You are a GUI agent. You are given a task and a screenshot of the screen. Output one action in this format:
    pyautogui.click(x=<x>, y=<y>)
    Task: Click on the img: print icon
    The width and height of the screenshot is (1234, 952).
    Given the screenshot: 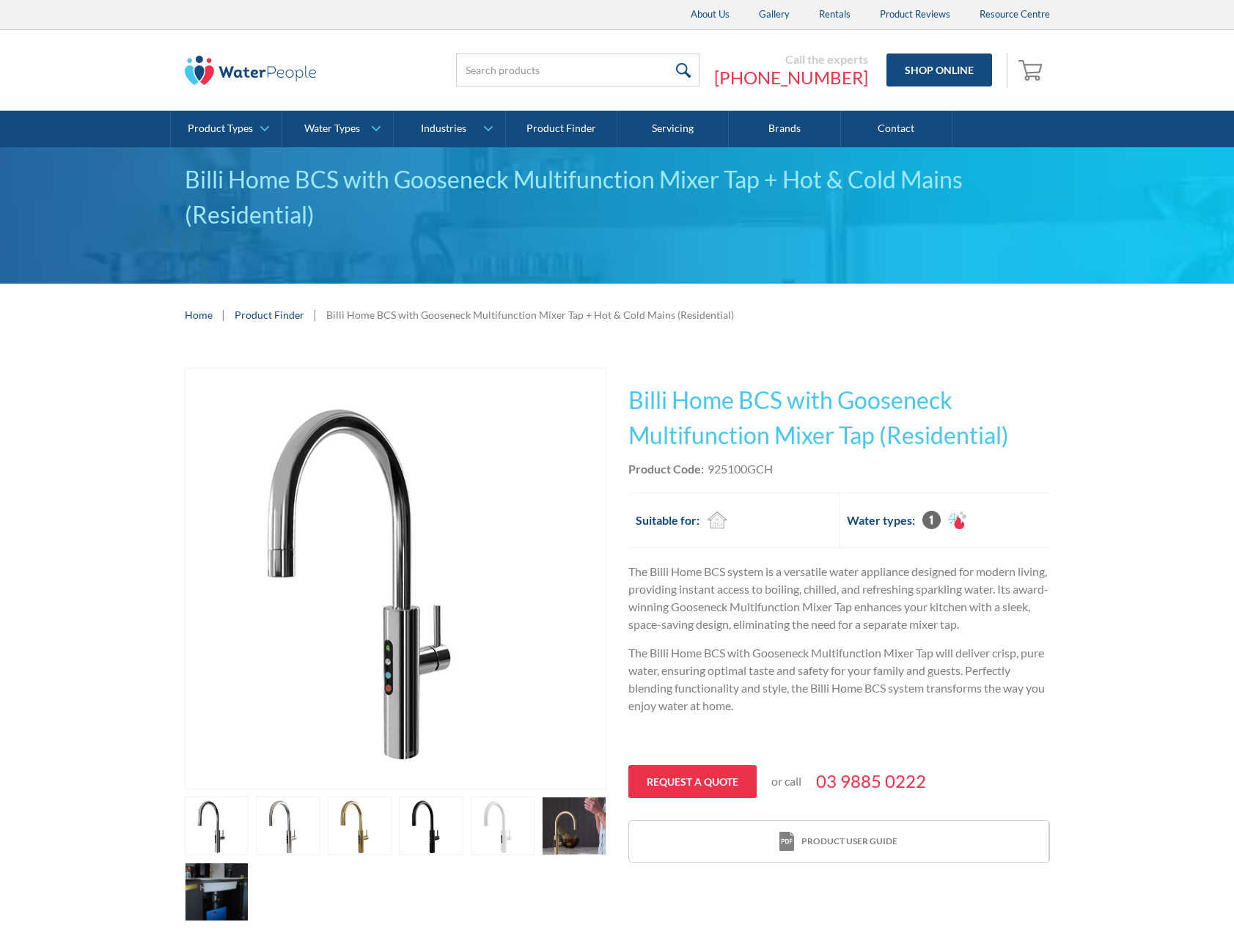 What is the action you would take?
    pyautogui.click(x=786, y=842)
    